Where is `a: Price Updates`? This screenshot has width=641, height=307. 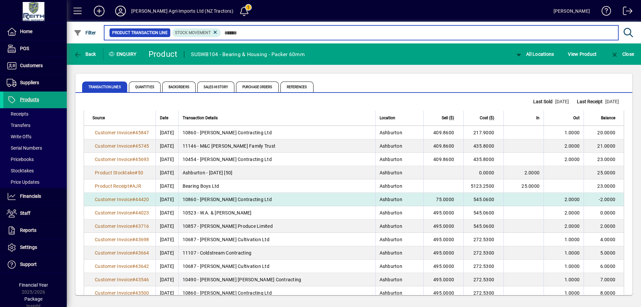 a: Price Updates is located at coordinates (35, 182).